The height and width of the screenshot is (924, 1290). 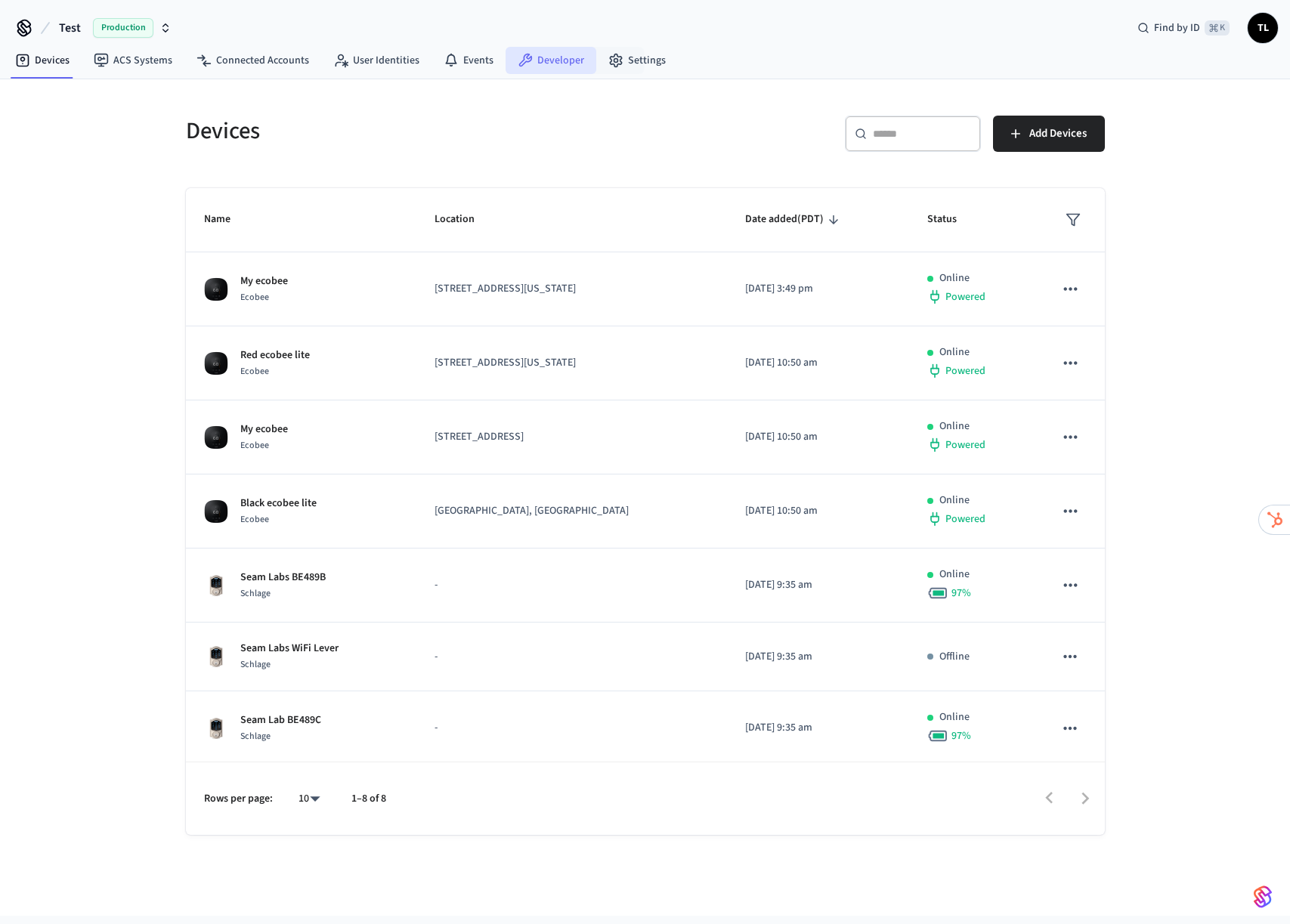 I want to click on a: Settings, so click(x=637, y=61).